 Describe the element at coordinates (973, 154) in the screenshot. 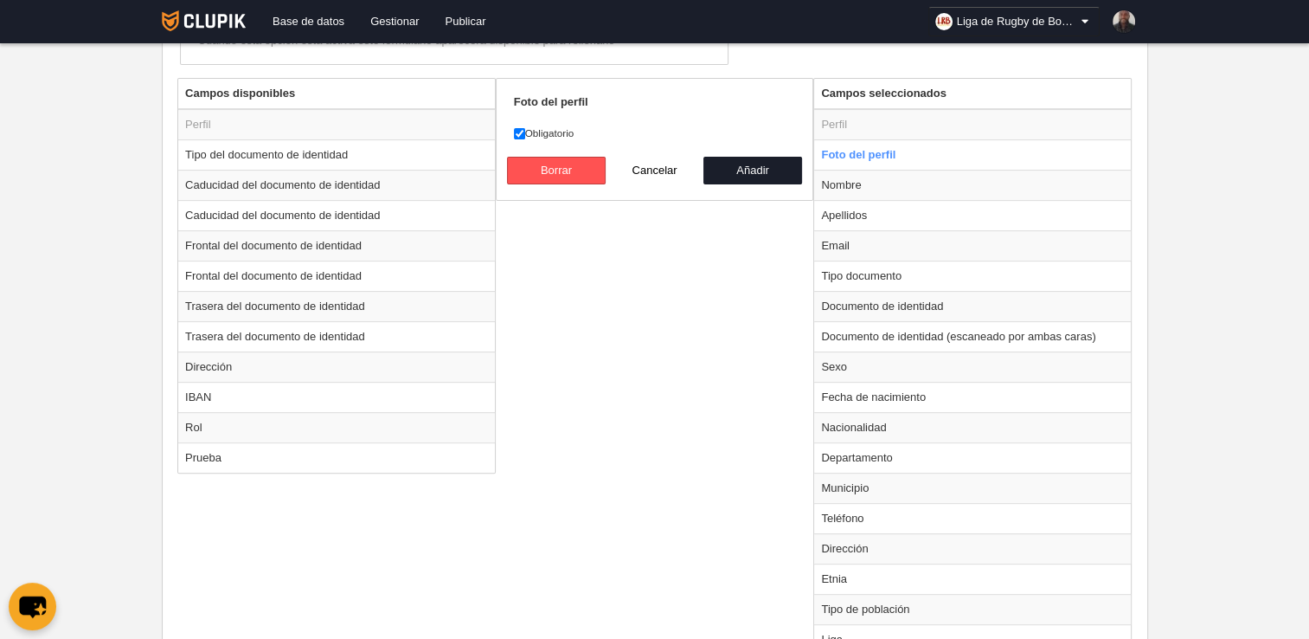

I see `td: Foto del perfil` at that location.